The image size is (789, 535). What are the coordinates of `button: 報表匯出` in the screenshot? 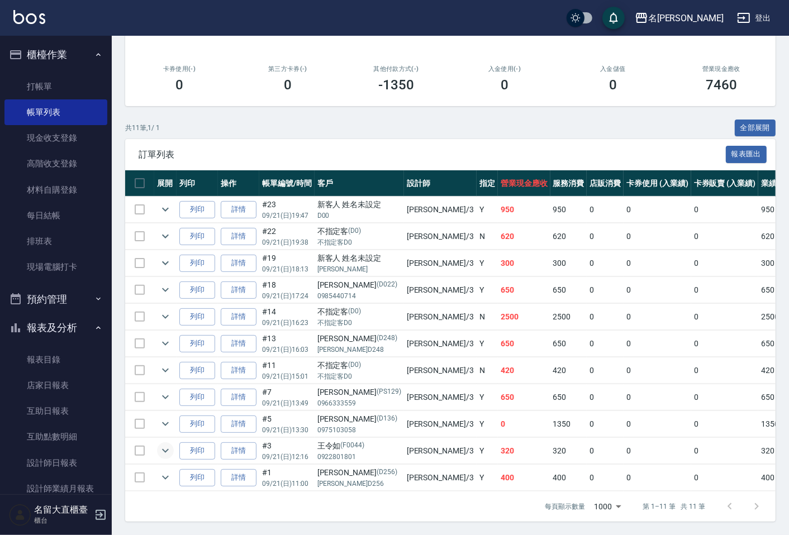 It's located at (746, 154).